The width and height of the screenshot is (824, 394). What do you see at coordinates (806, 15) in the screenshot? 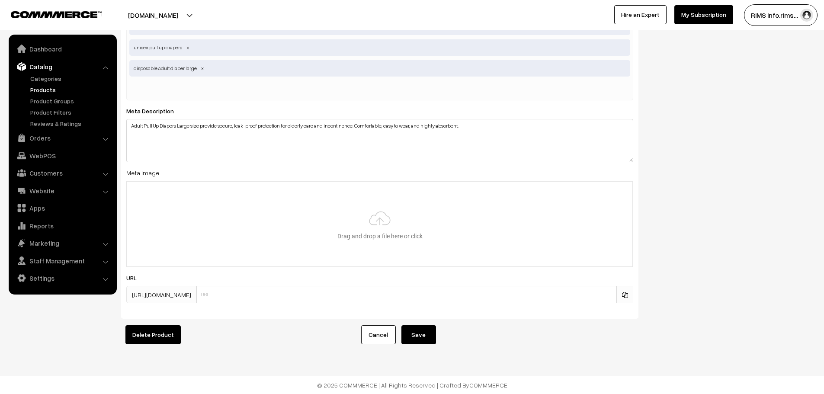
I see `img: user` at bounding box center [806, 15].